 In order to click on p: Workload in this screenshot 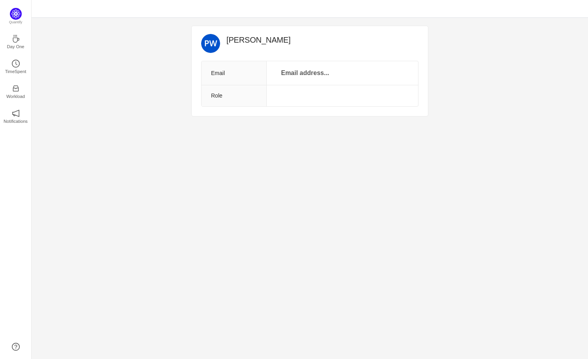, I will do `click(15, 96)`.